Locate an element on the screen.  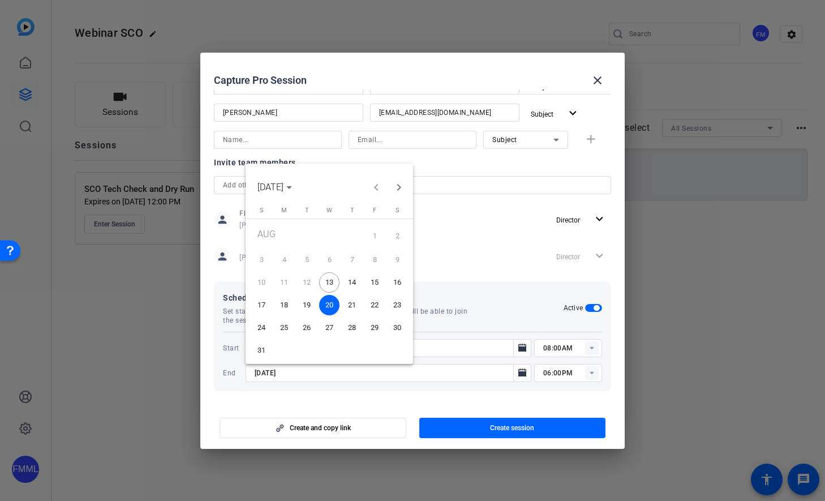
button: August 26, 2025 is located at coordinates (307, 328).